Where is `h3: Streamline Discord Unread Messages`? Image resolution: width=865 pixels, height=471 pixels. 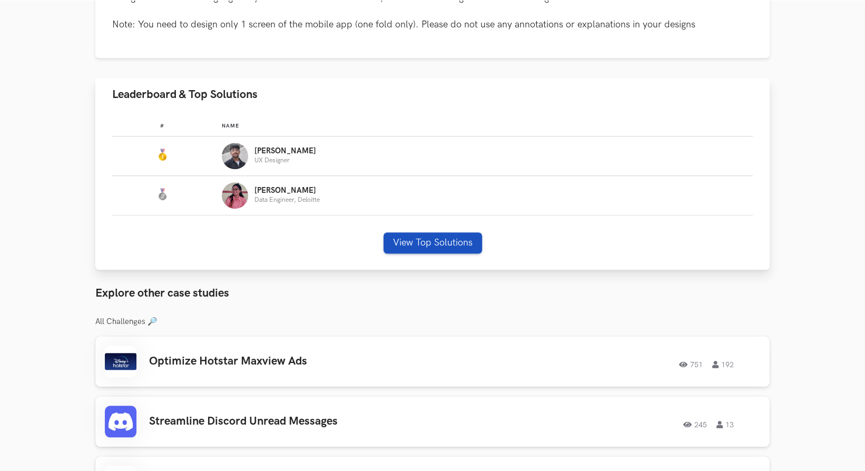
h3: Streamline Discord Unread Messages is located at coordinates (299, 422).